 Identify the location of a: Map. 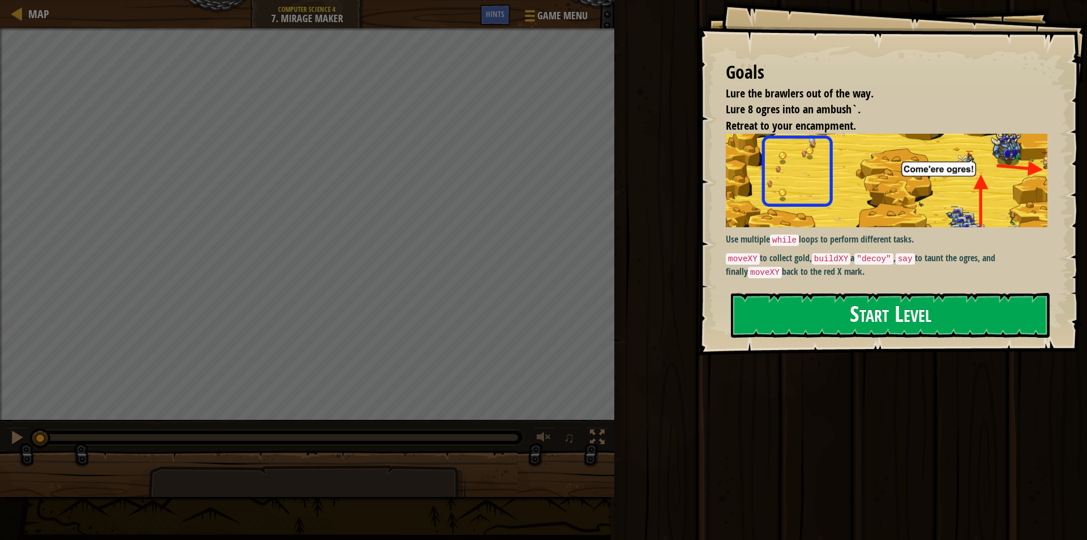
(36, 14).